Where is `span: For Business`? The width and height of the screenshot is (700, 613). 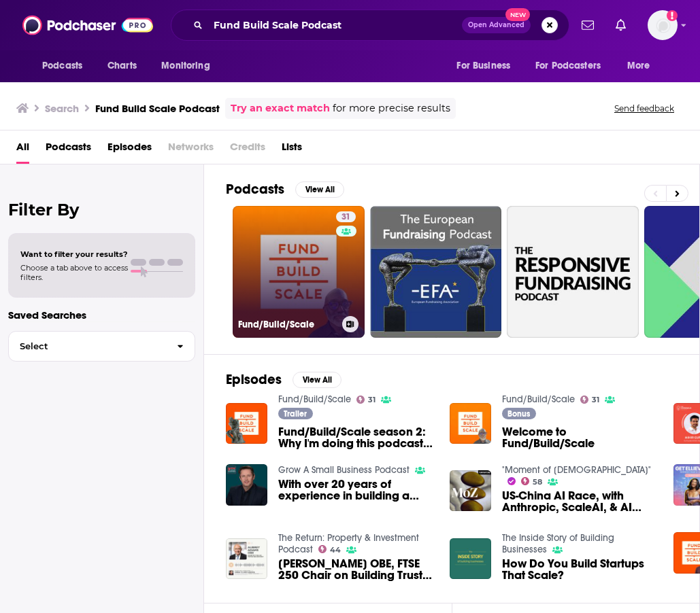
span: For Business is located at coordinates (483, 66).